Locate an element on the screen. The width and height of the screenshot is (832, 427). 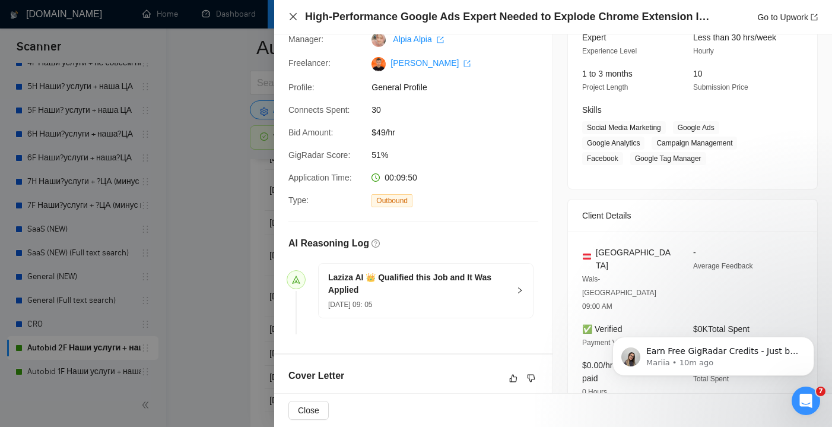
span: Hourly is located at coordinates (703, 51).